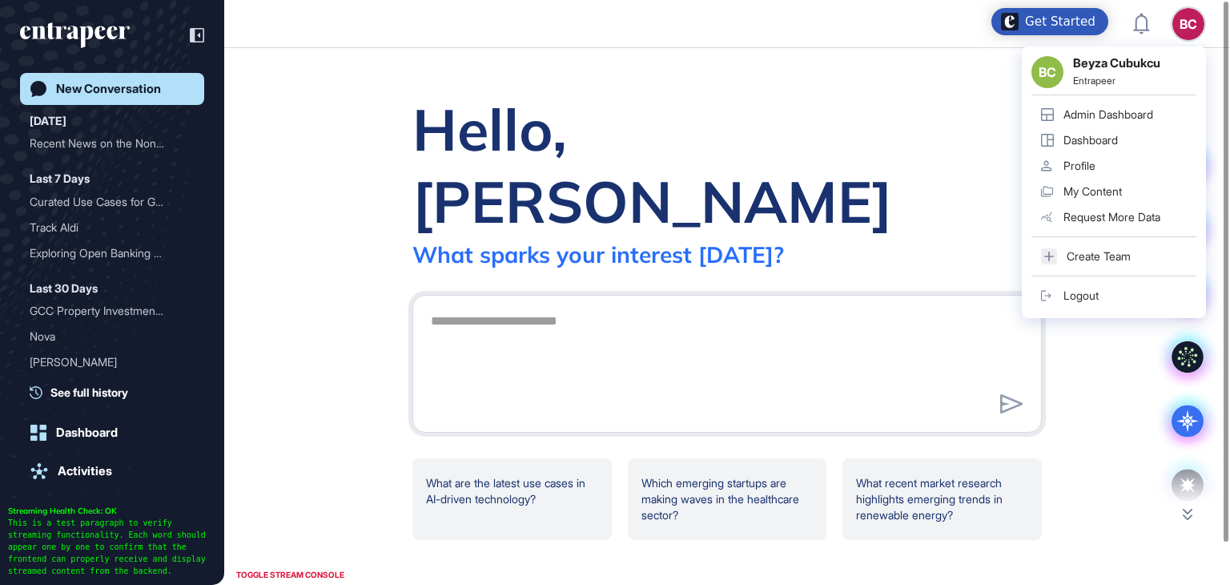  I want to click on div: Get Started, so click(1060, 22).